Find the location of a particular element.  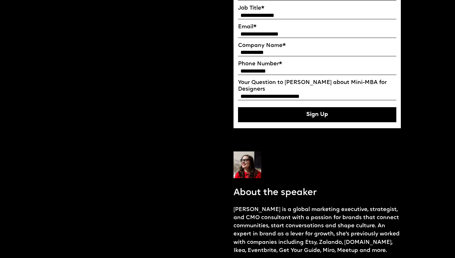

label: Phone Number is located at coordinates (317, 64).